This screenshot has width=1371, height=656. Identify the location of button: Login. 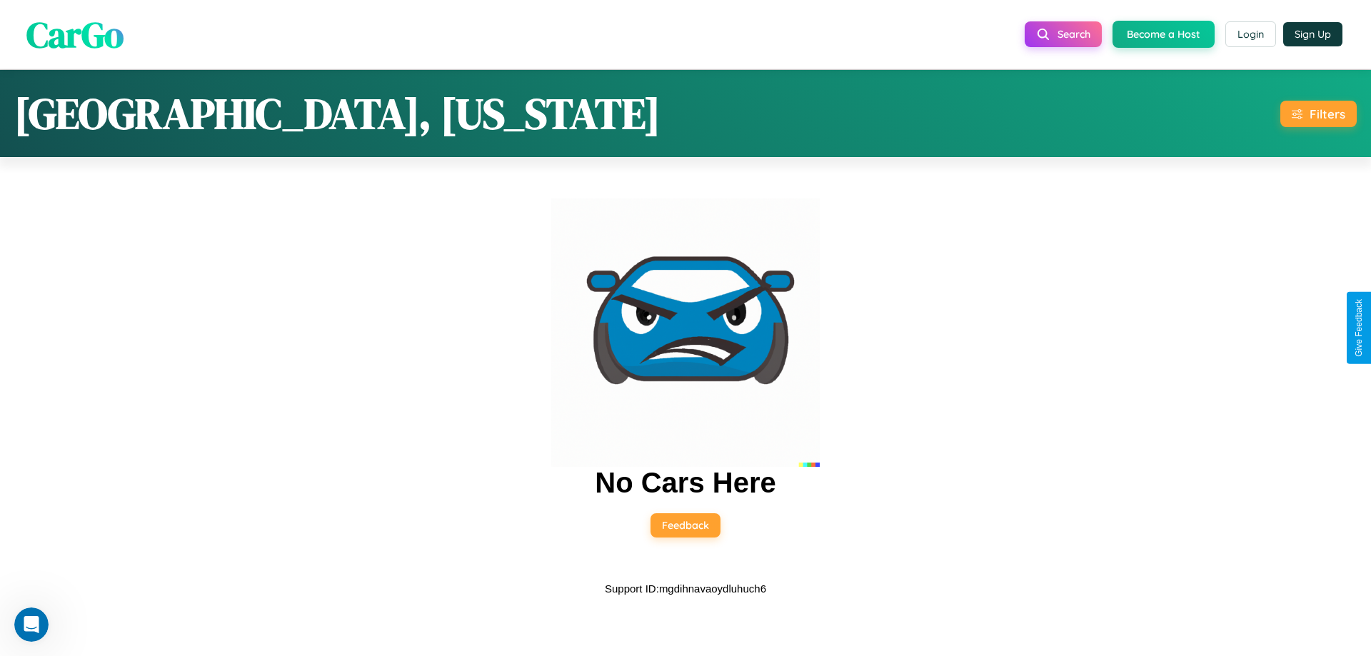
(1250, 34).